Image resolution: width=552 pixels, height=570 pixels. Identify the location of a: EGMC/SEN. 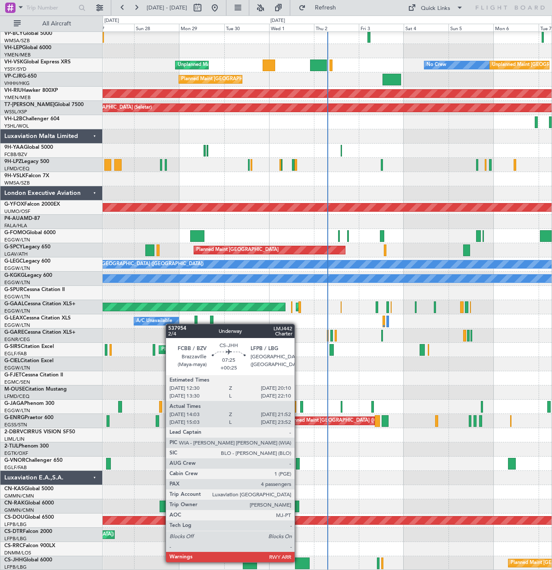
(17, 382).